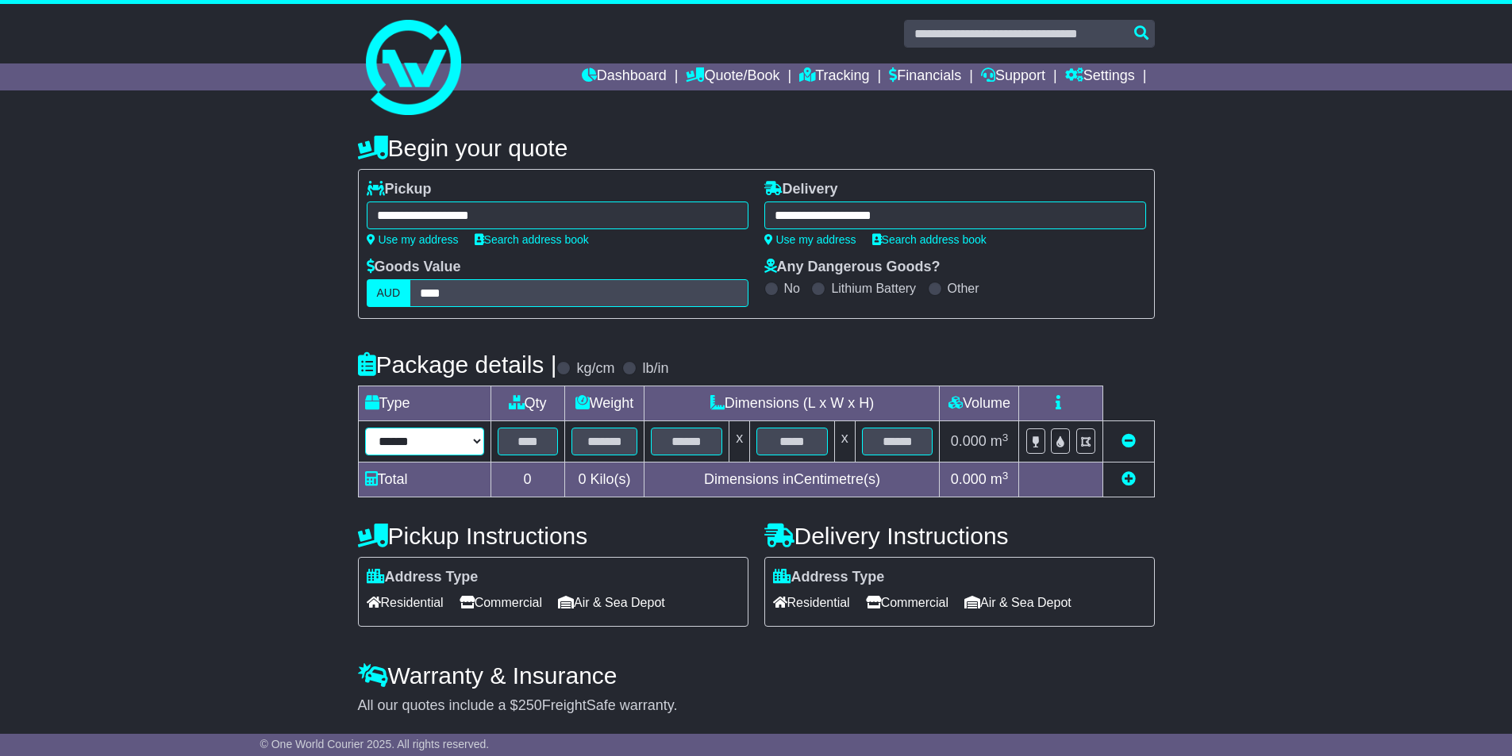 The height and width of the screenshot is (756, 1512). I want to click on a: Remove this item, so click(1129, 441).